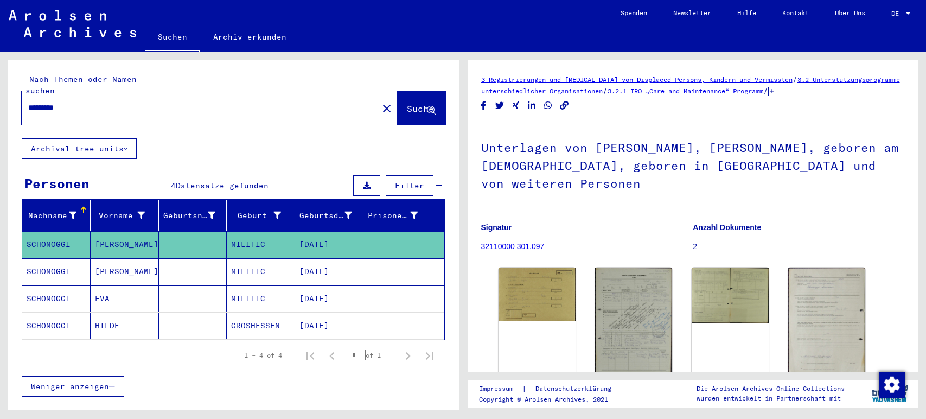 The image size is (926, 419). I want to click on span: 4, so click(173, 186).